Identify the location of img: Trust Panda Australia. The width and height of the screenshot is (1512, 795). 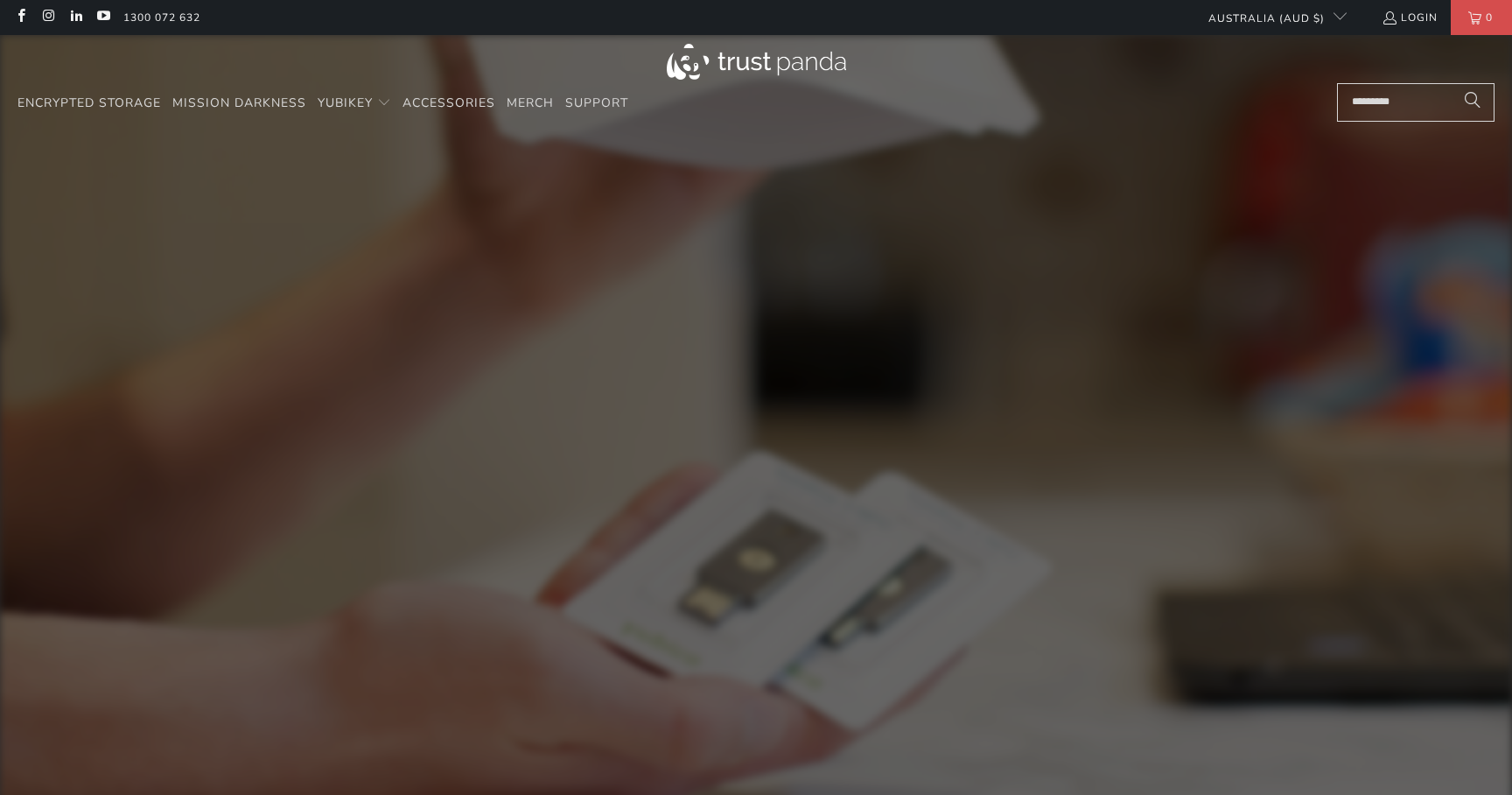
(756, 62).